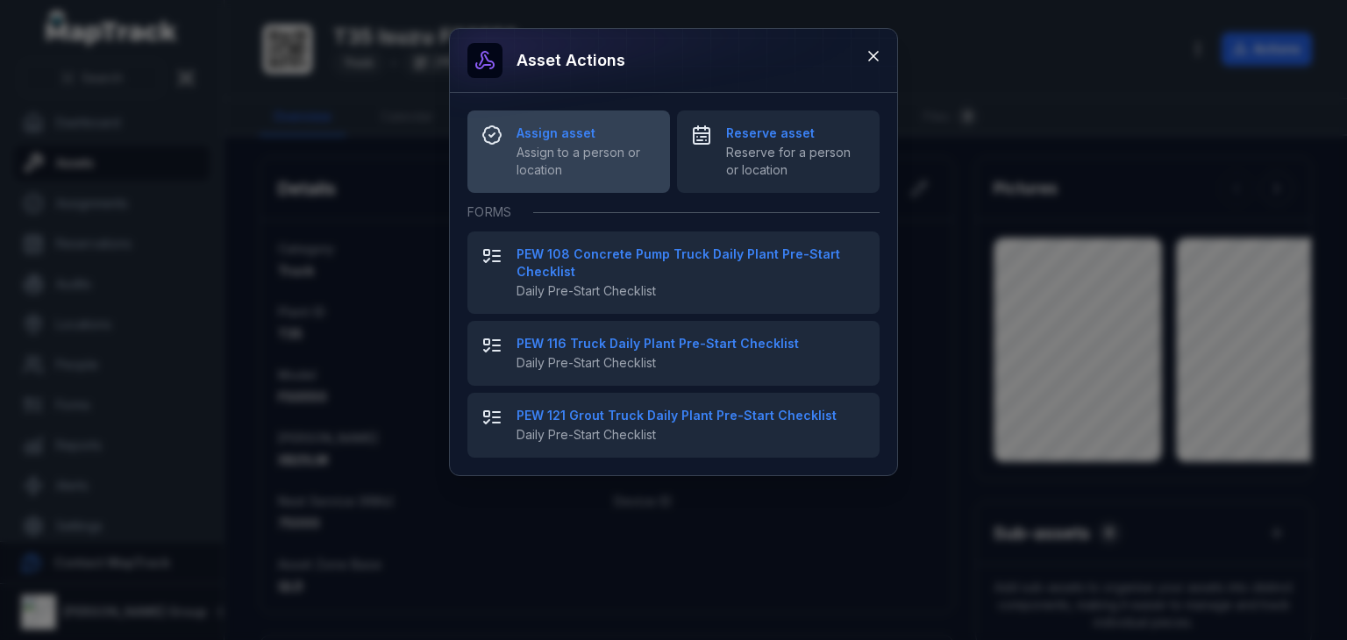 The image size is (1347, 640). Describe the element at coordinates (571, 61) in the screenshot. I see `h3: Asset actions` at that location.